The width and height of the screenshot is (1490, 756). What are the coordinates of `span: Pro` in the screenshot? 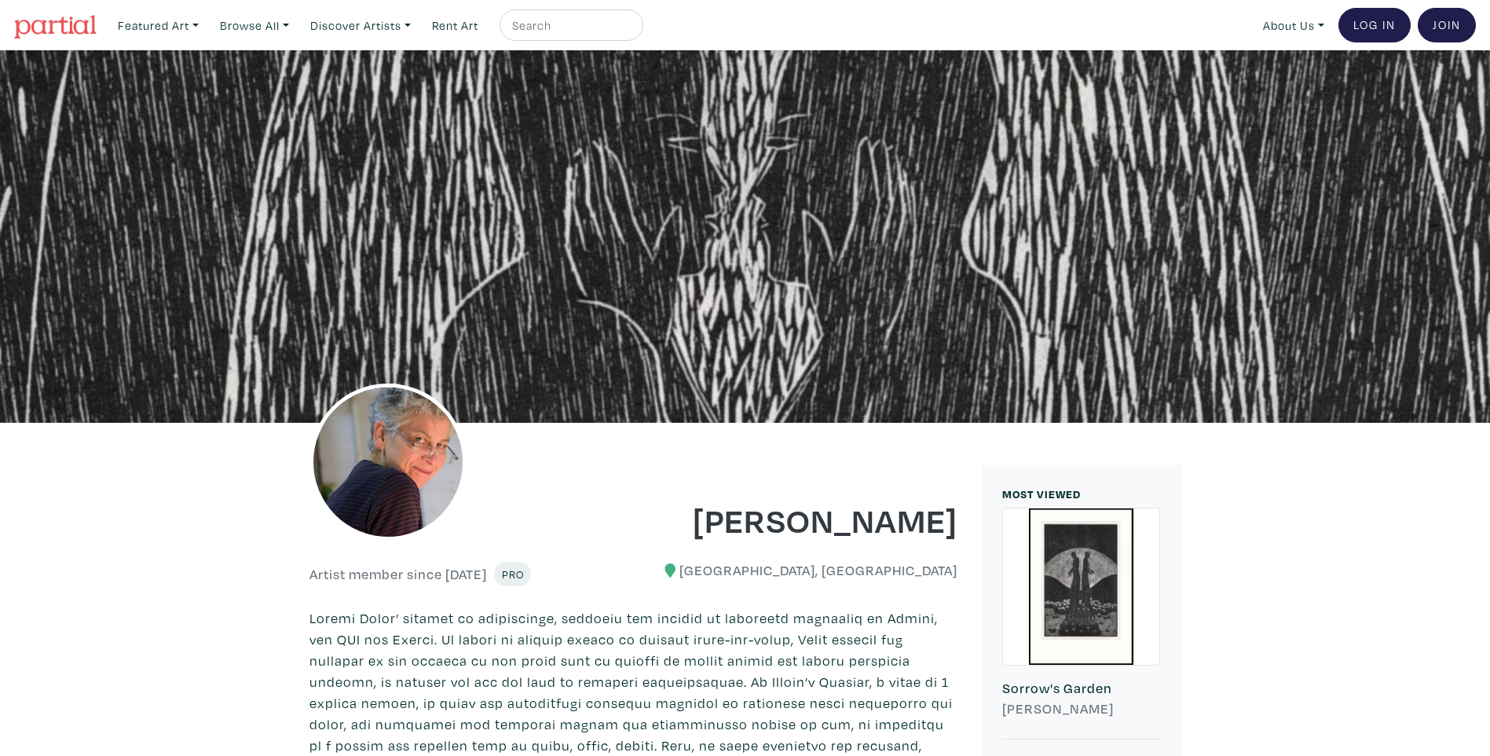 It's located at (512, 573).